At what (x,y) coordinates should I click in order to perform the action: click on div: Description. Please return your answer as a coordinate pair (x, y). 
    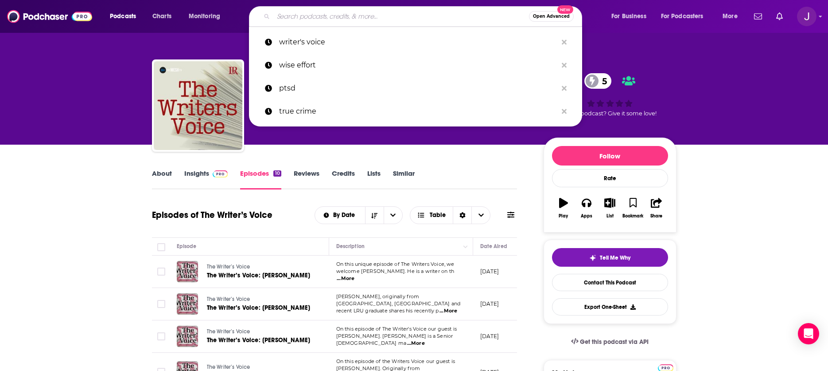
    Looking at the image, I should click on (351, 246).